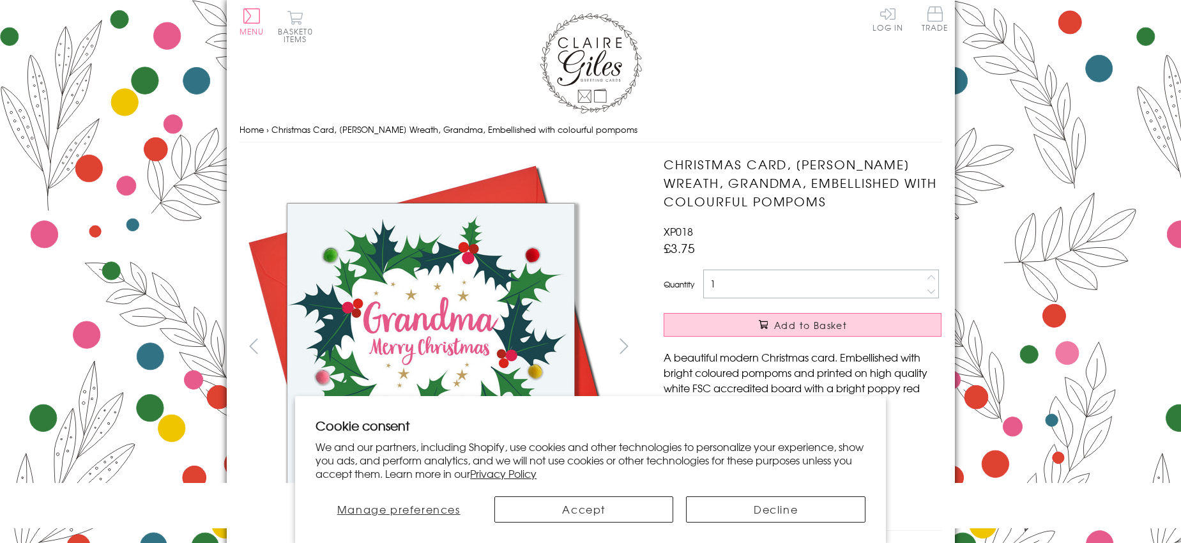  I want to click on button: Decline, so click(775, 509).